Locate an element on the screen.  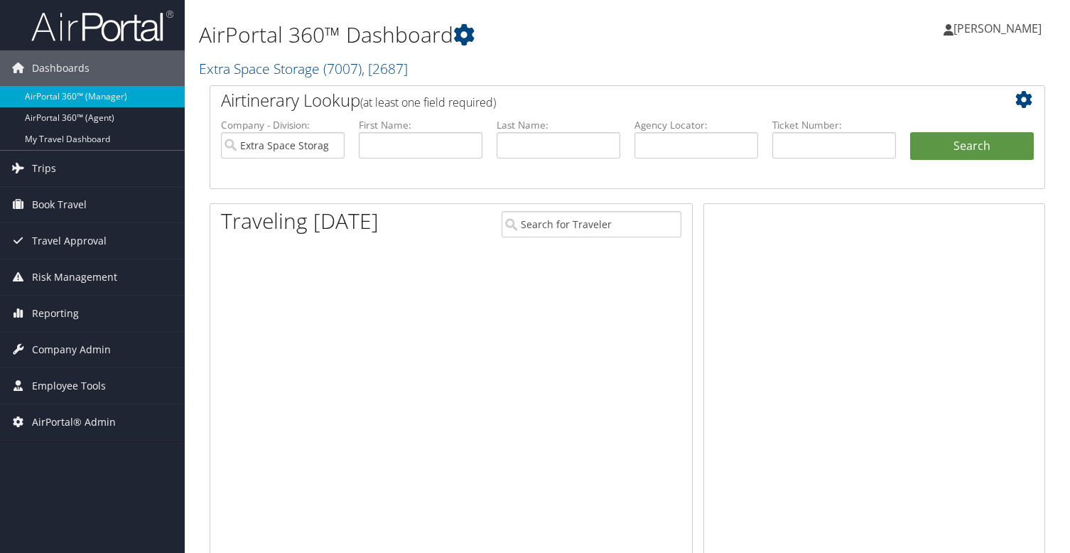
span: Company Admin is located at coordinates (71, 349).